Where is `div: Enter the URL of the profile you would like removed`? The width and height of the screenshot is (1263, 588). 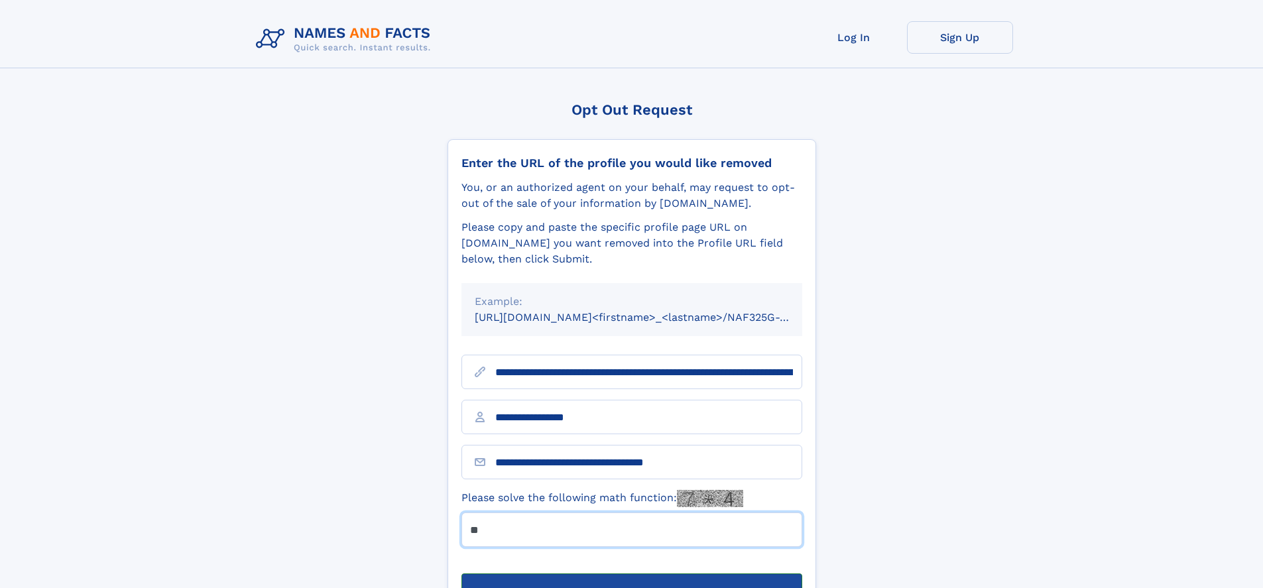 div: Enter the URL of the profile you would like removed is located at coordinates (632, 163).